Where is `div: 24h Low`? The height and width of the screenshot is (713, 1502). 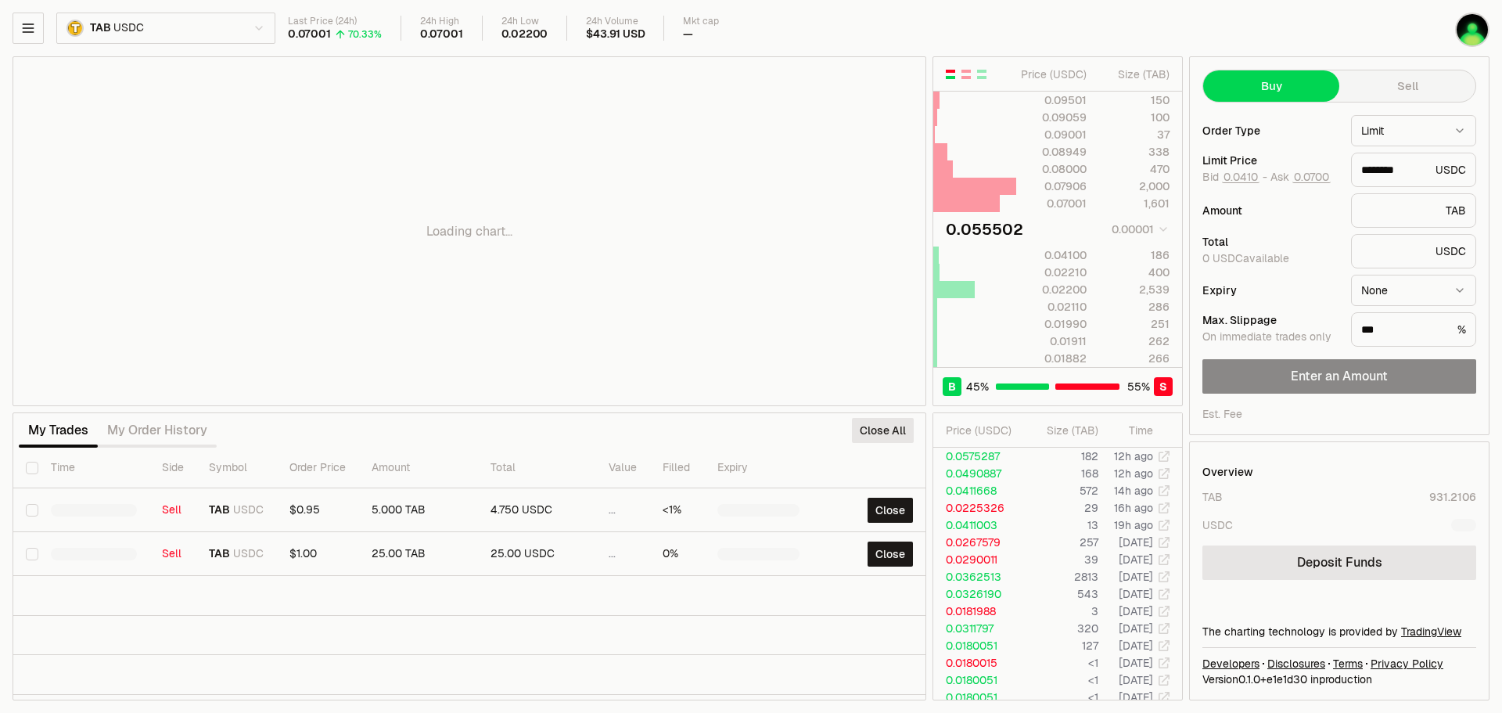
div: 24h Low is located at coordinates (525, 21).